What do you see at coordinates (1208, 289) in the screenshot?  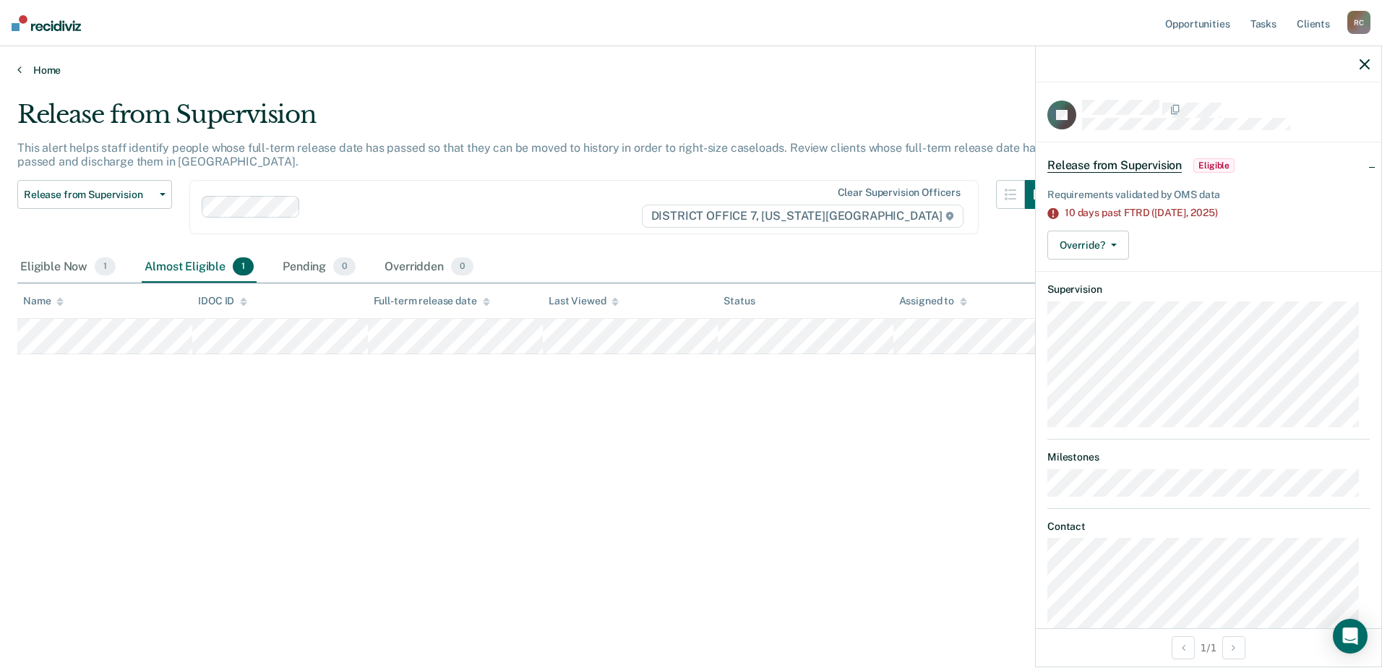 I see `dt: Supervision` at bounding box center [1208, 289].